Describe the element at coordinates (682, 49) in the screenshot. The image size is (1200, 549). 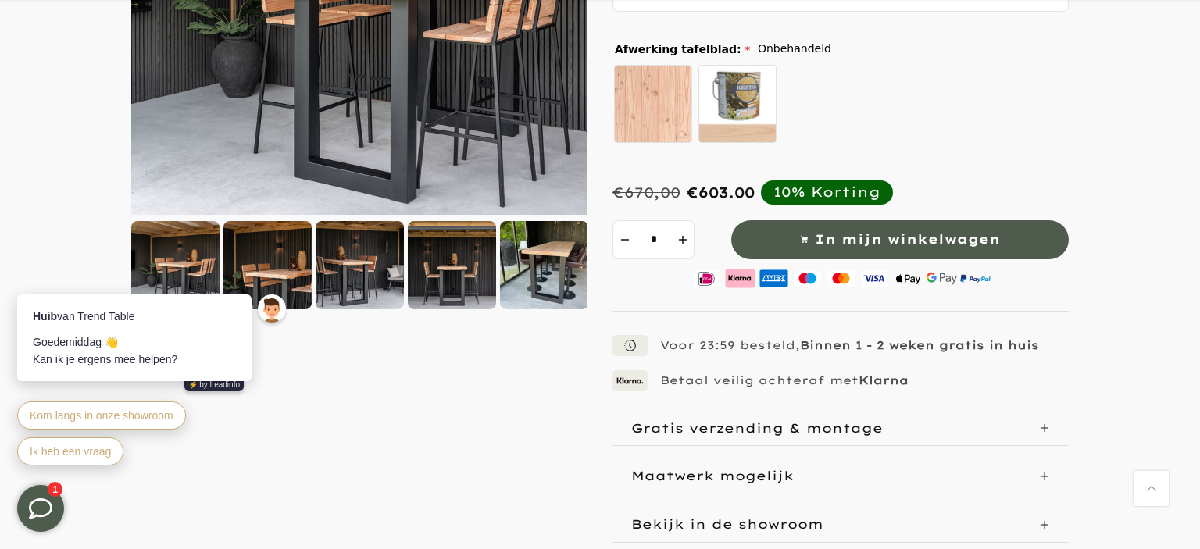
I see `span: Afwerking tafelblad:` at that location.